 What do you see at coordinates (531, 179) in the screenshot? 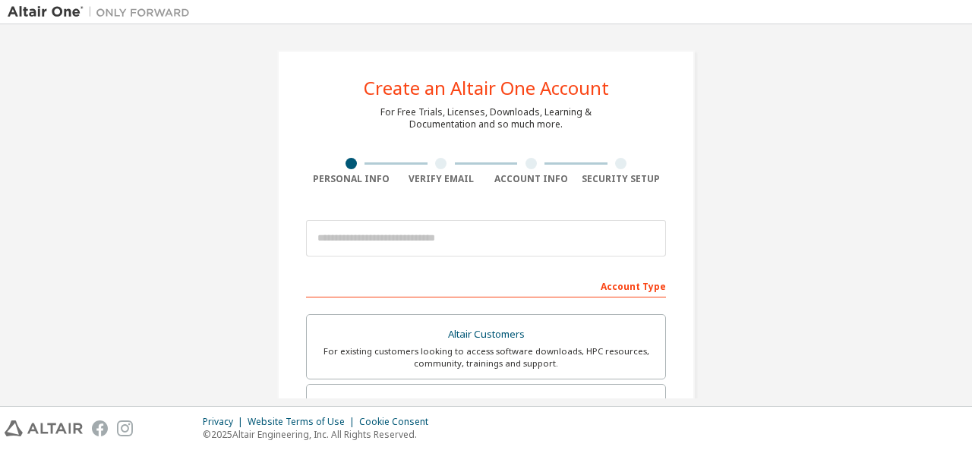
I see `div: Account Info` at bounding box center [531, 179].